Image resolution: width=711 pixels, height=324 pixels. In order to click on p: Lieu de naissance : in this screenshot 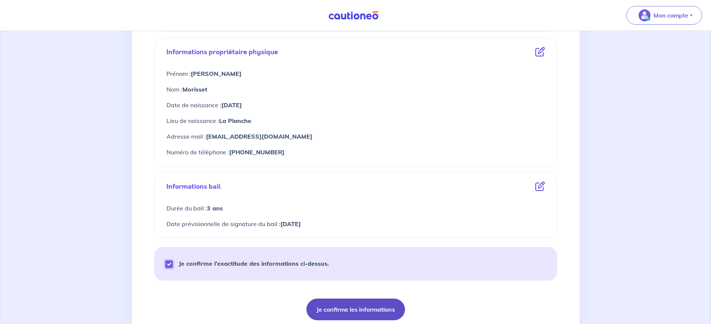, I will do `click(356, 121)`.